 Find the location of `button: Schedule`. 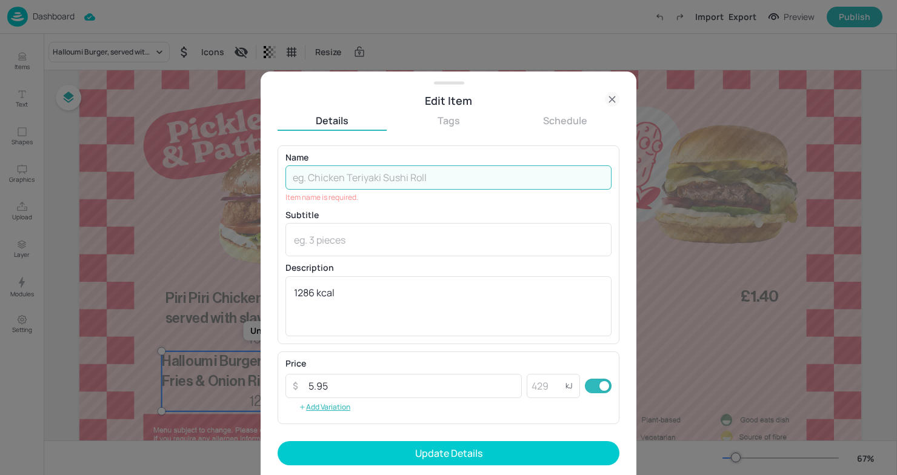

button: Schedule is located at coordinates (565, 121).